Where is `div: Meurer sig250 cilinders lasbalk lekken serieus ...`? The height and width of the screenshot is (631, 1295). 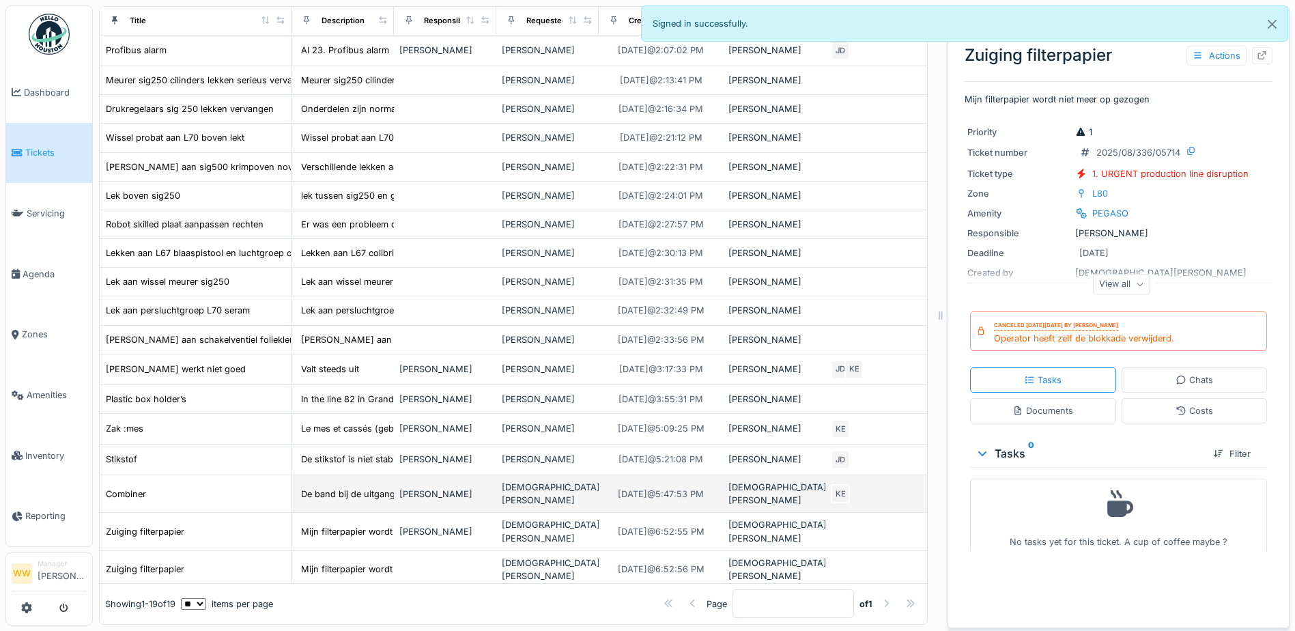 div: Meurer sig250 cilinders lasbalk lekken serieus ... is located at coordinates (403, 80).